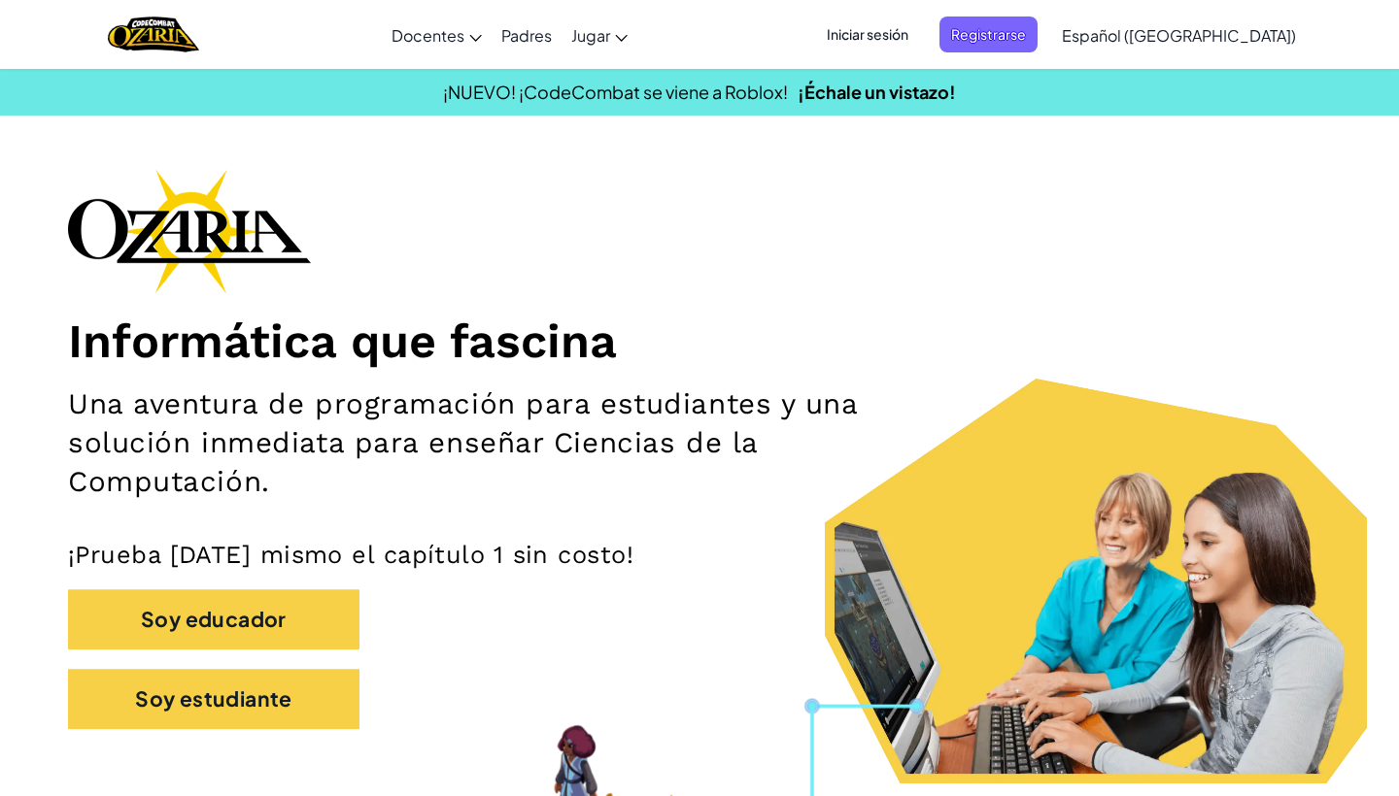 The width and height of the screenshot is (1399, 796). Describe the element at coordinates (491, 443) in the screenshot. I see `h2: Una aventura de programación para estudiantes y una solución inmediata para enseñar Ciencias de l...` at that location.